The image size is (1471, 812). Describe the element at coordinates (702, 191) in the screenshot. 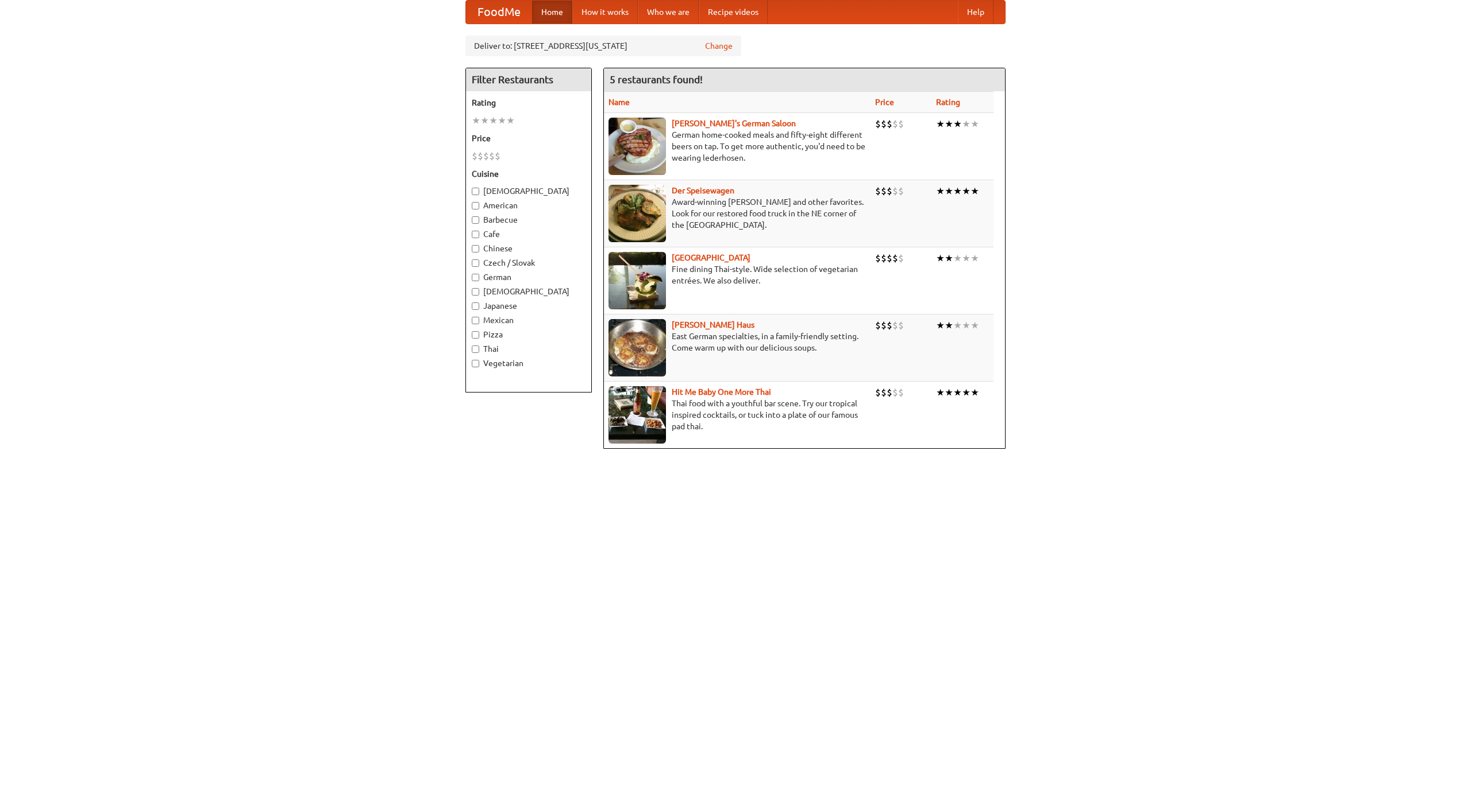

I see `a: Der Speisewagen` at that location.